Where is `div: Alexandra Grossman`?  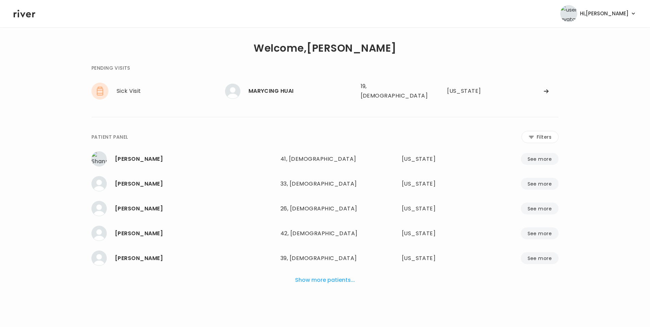
div: Alexandra Grossman is located at coordinates (195, 233).